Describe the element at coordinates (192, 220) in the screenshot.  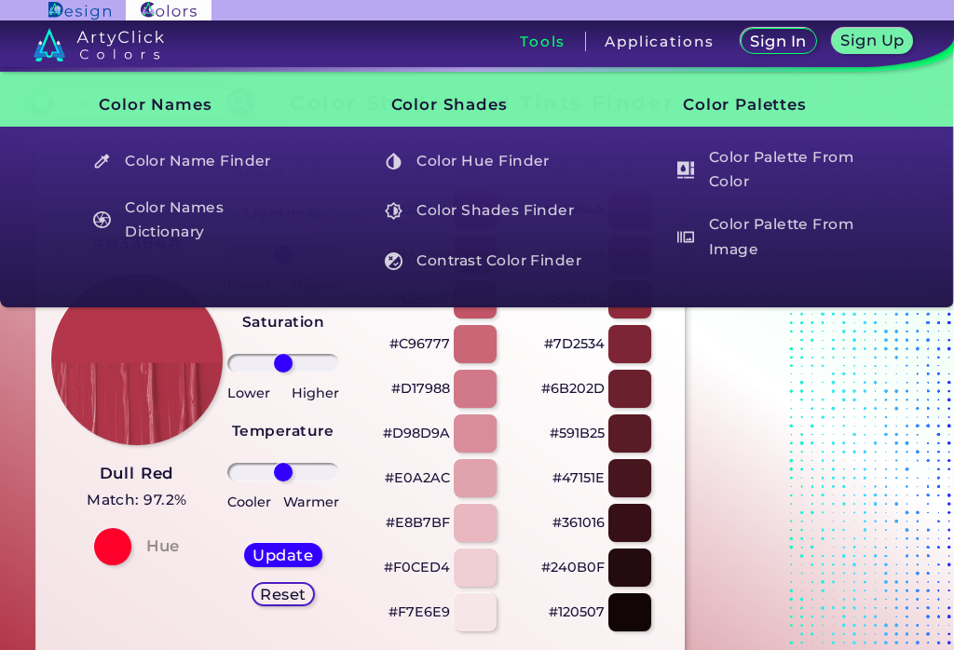
I see `h5: Color Names Dictionary` at that location.